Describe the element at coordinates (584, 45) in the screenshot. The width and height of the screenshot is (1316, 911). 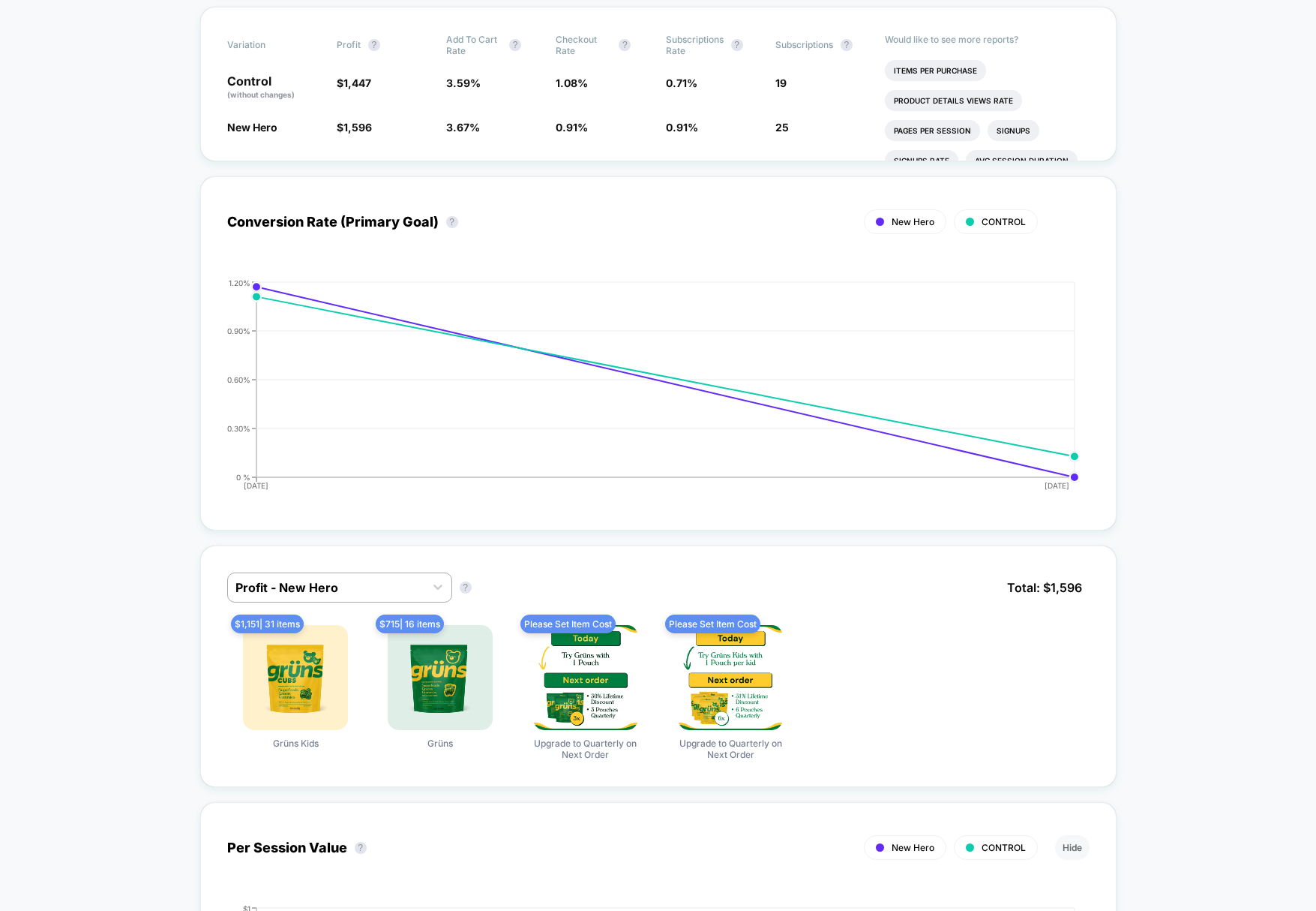
I see `span: Checkout Rate` at that location.